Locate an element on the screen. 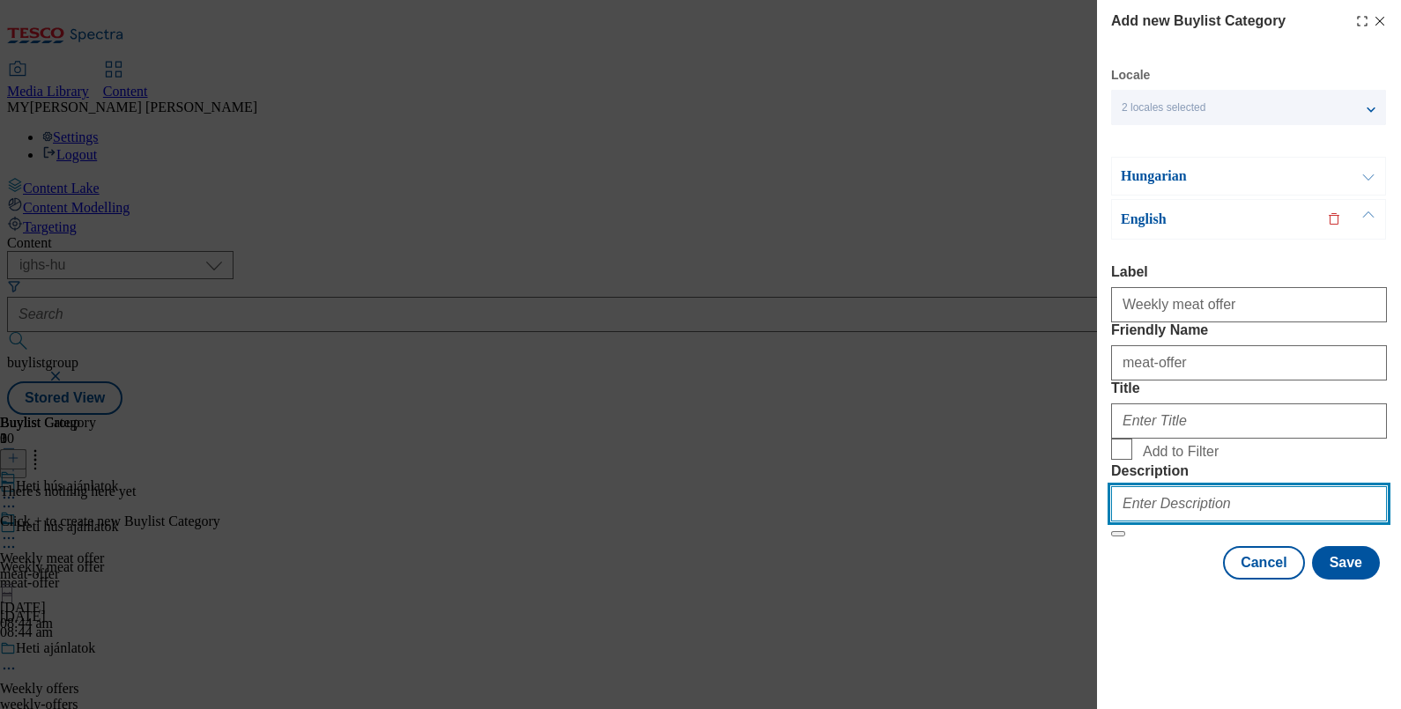  label: Description is located at coordinates (1248, 471).